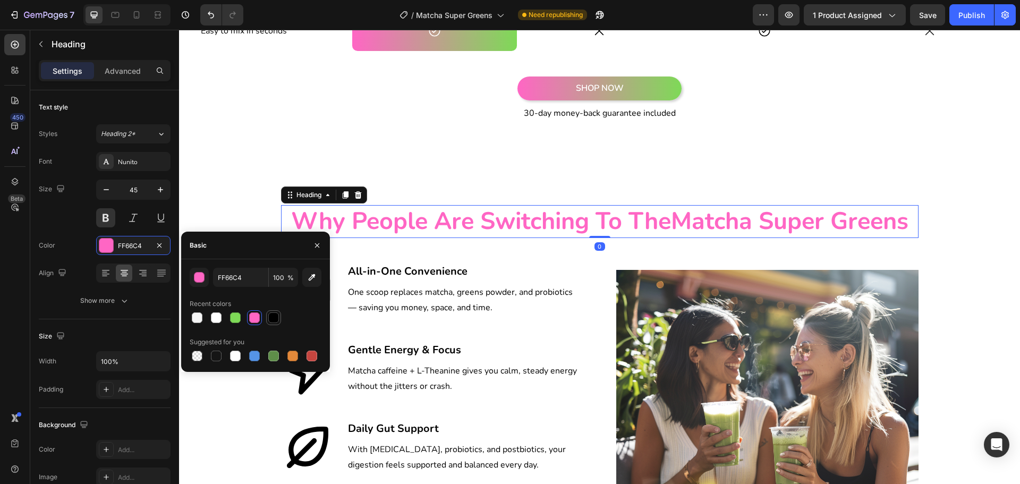 The image size is (1020, 484). What do you see at coordinates (421, 192) in the screenshot?
I see `h2: Why People Are Switching To The` at bounding box center [421, 192].